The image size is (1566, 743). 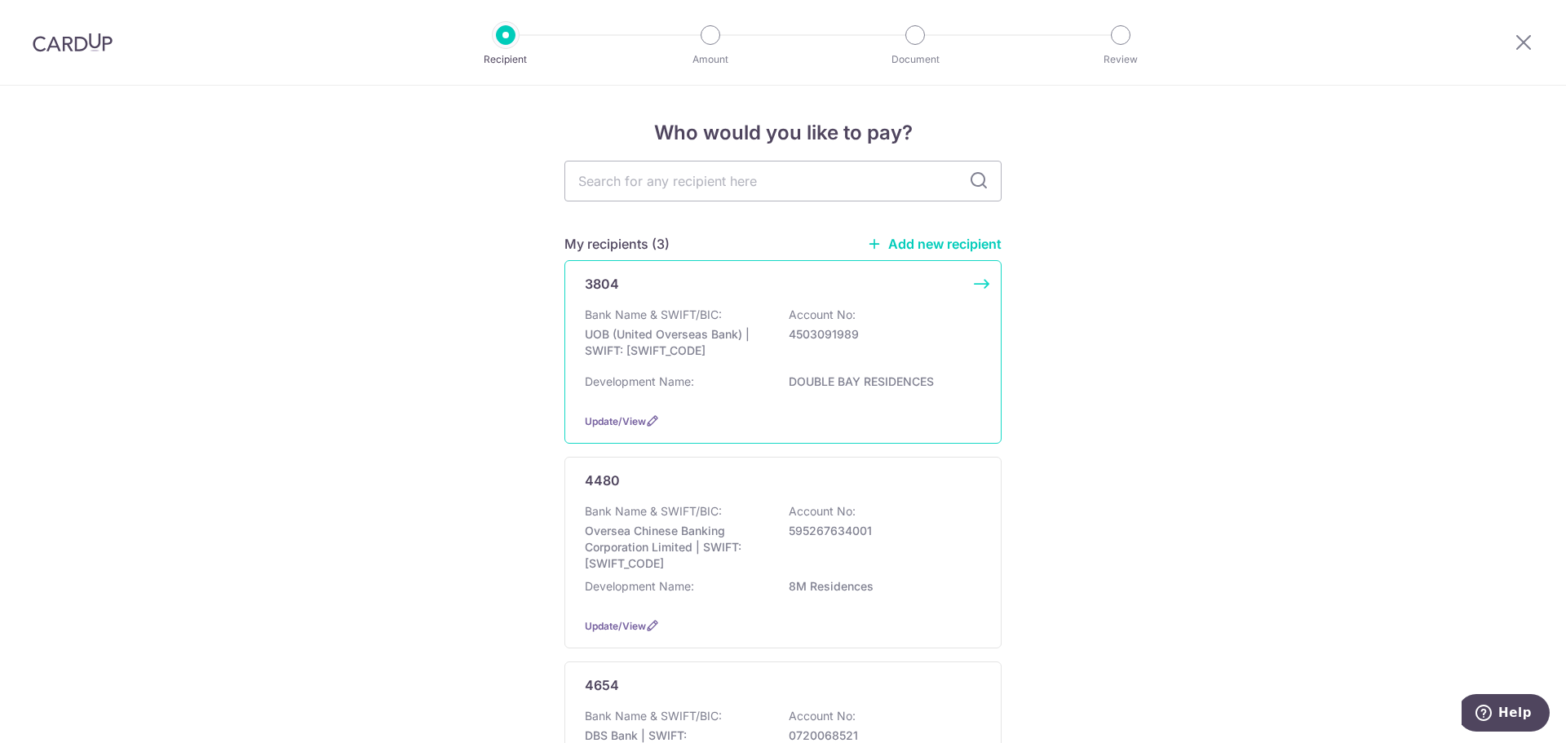 What do you see at coordinates (880, 586) in the screenshot?
I see `p: 8M Residences` at bounding box center [880, 586].